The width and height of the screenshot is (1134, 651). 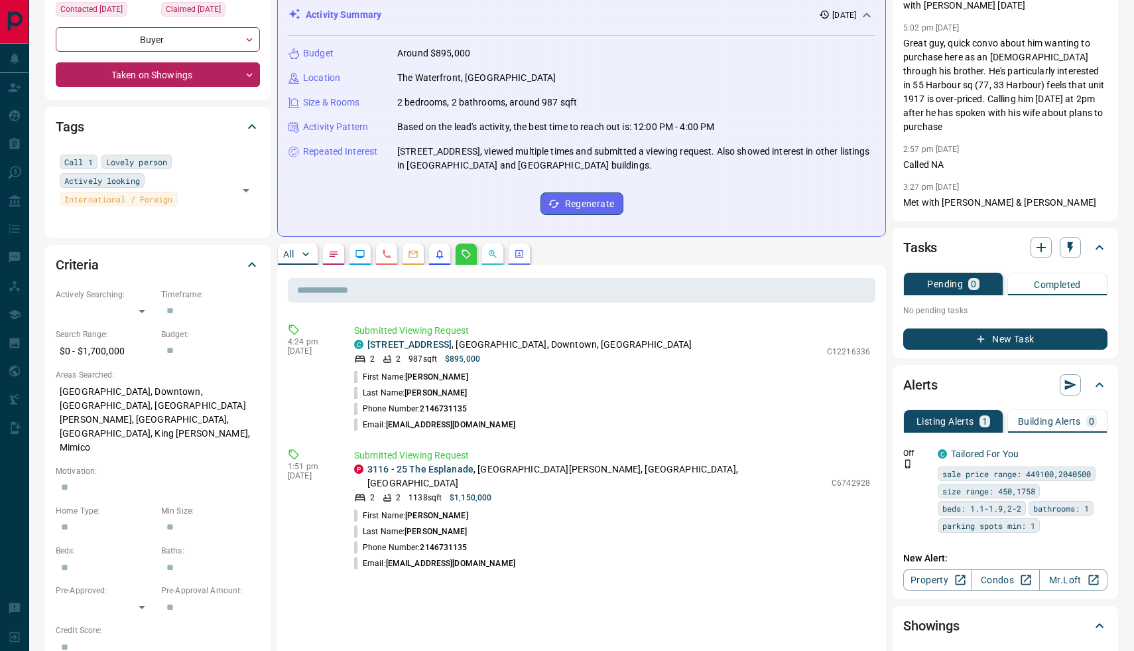 What do you see at coordinates (105, 511) in the screenshot?
I see `p: Home Type:` at bounding box center [105, 511].